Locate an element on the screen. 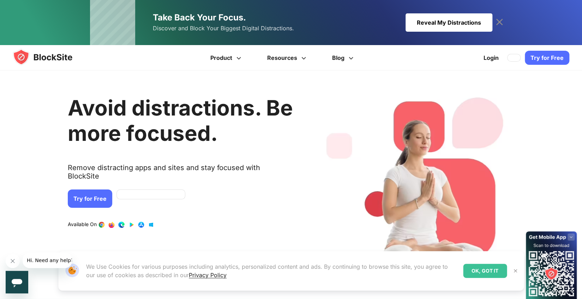 Image resolution: width=582 pixels, height=299 pixels. text: Available On is located at coordinates (82, 225).